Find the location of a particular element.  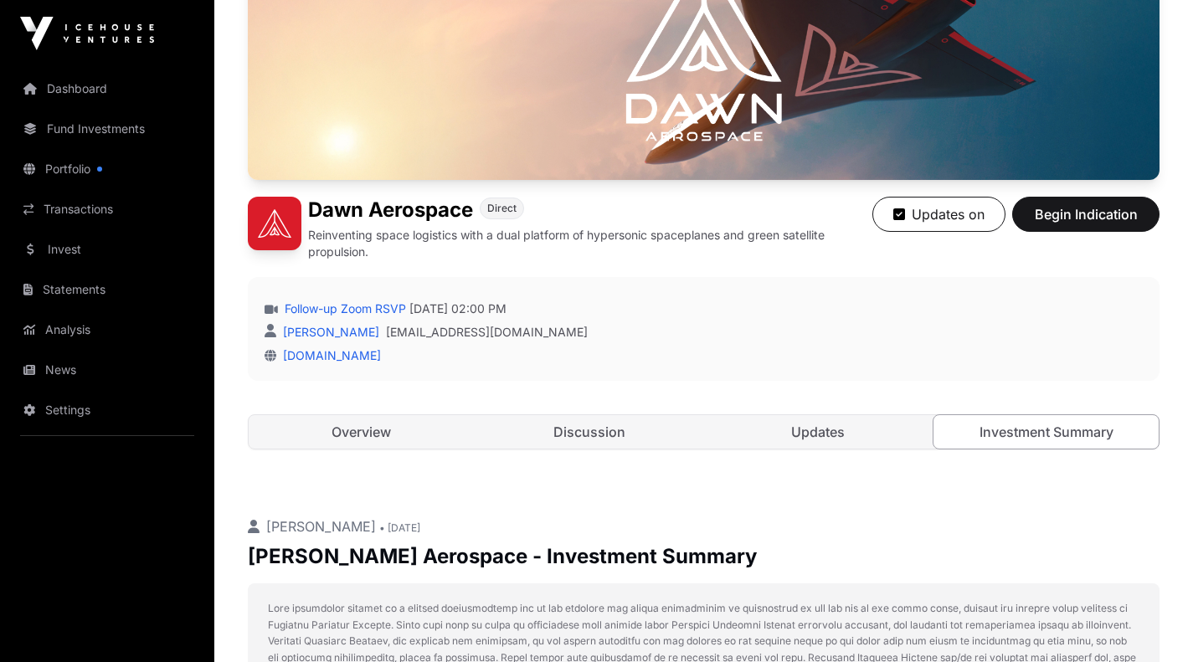

a: Dashboard is located at coordinates (107, 89).